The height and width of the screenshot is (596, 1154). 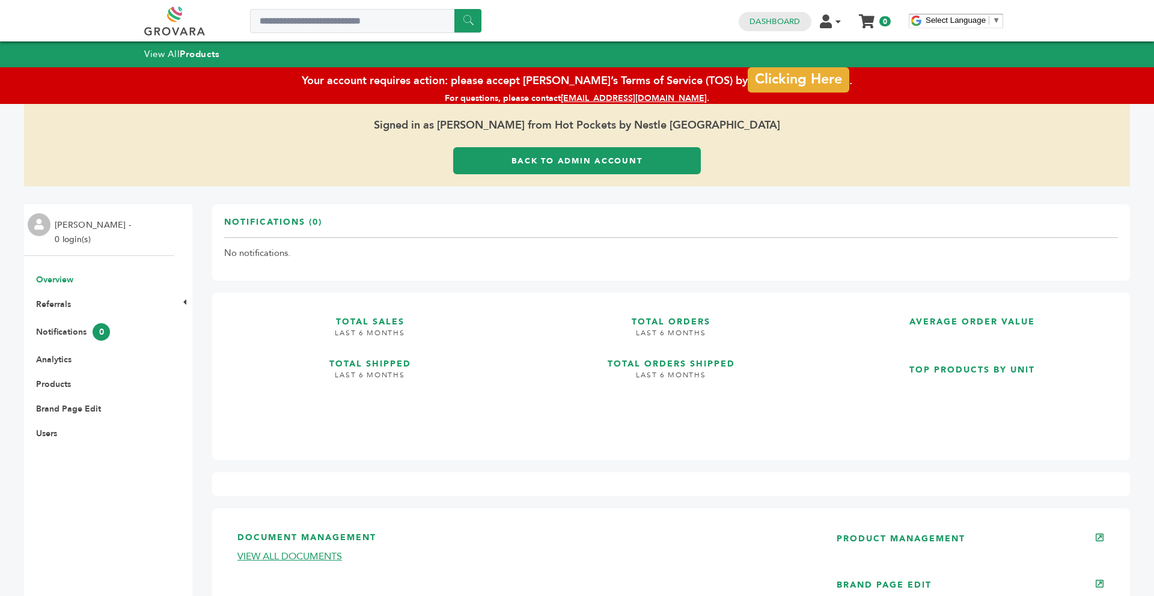 I want to click on h3: TOTAL ORDERS SHIPPED, so click(x=671, y=358).